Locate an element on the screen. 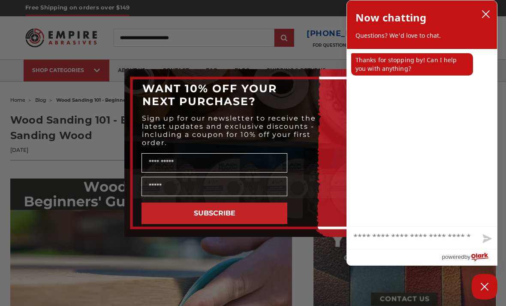 The image size is (506, 306). button: Close Chatbox is located at coordinates (485, 287).